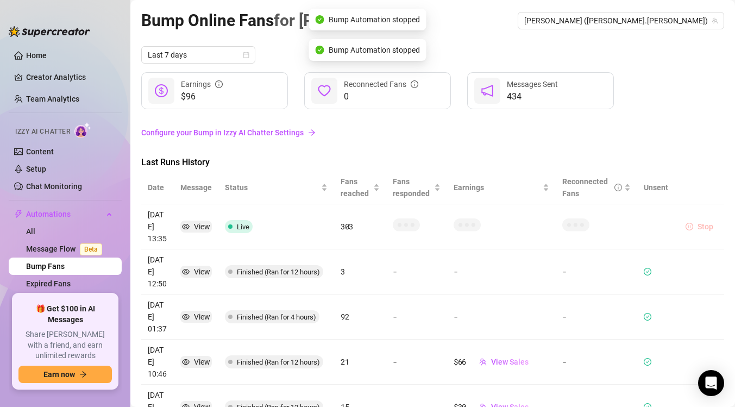 The width and height of the screenshot is (735, 407). Describe the element at coordinates (277, 317) in the screenshot. I see `span: Finished (Ran for 4 hours)` at that location.